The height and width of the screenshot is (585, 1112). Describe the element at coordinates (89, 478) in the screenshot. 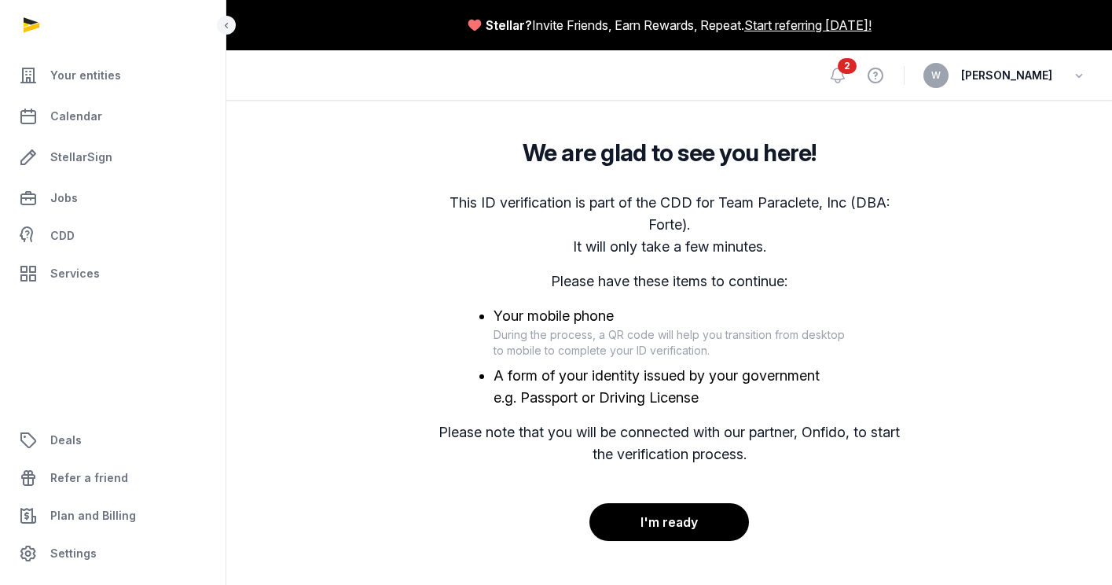

I see `span: Refer a friend` at that location.